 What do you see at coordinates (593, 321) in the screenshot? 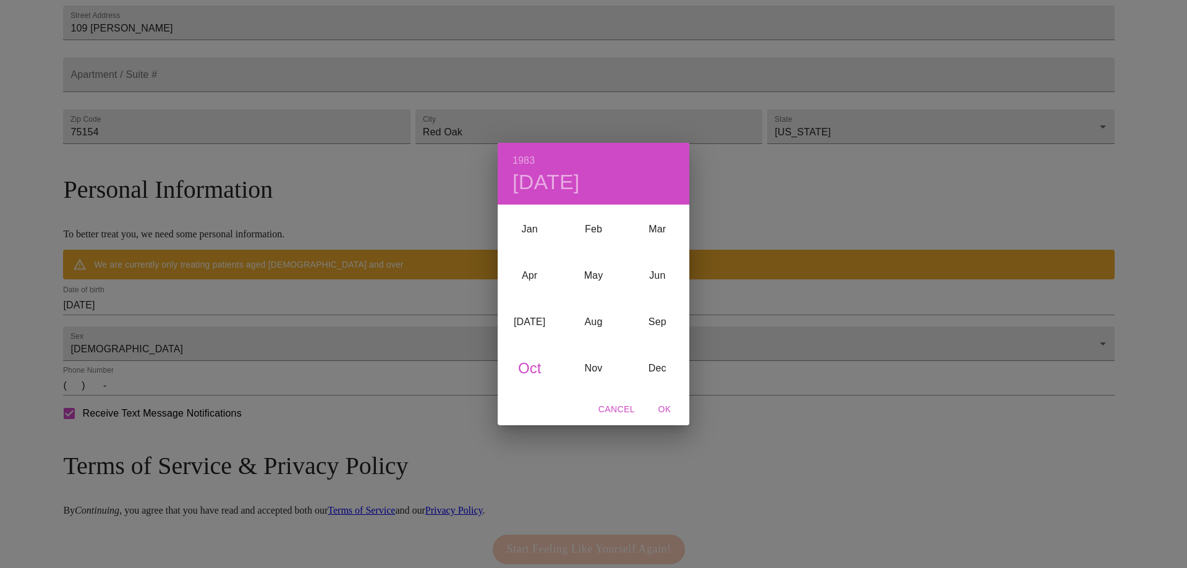
I see `div: Aug` at bounding box center [593, 321].